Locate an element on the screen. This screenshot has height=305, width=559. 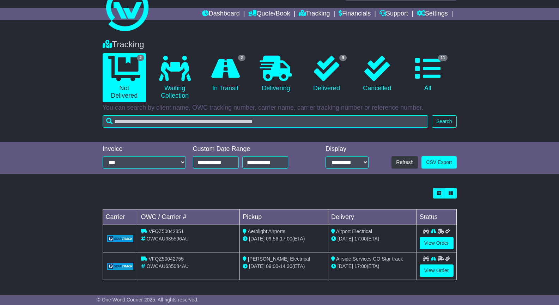
span: OWCAU635596AU is located at coordinates (167, 239).